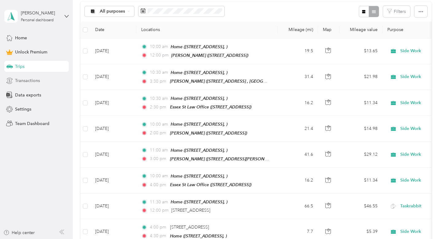 This screenshot has height=239, width=442. I want to click on td: 19.5, so click(298, 51).